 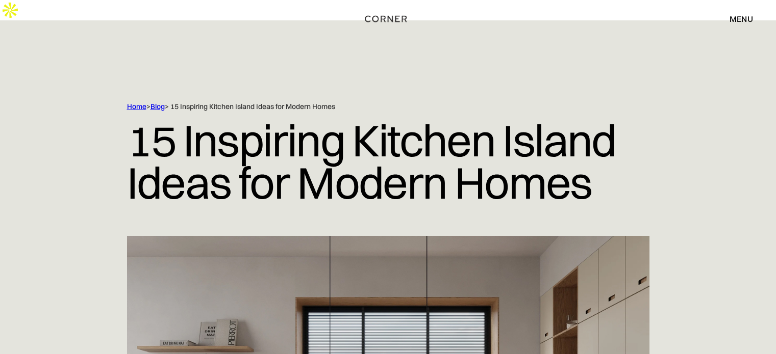 What do you see at coordinates (137, 107) in the screenshot?
I see `a: Home` at bounding box center [137, 107].